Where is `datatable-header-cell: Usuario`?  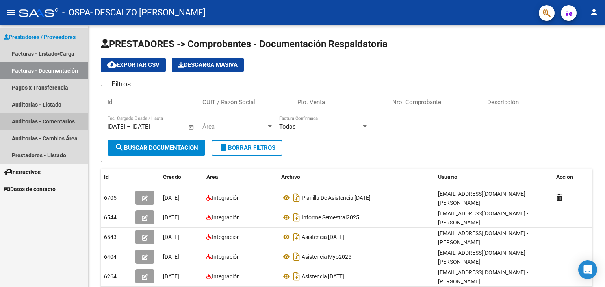 datatable-header-cell: Usuario is located at coordinates (494, 177).